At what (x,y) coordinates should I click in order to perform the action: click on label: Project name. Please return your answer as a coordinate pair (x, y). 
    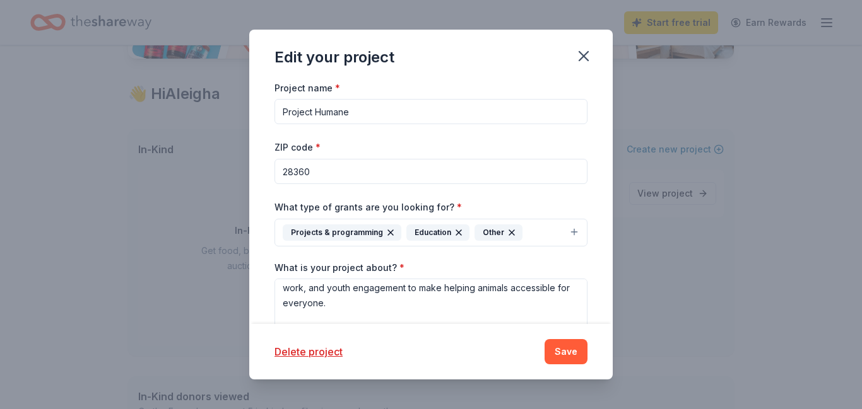
    Looking at the image, I should click on (307, 88).